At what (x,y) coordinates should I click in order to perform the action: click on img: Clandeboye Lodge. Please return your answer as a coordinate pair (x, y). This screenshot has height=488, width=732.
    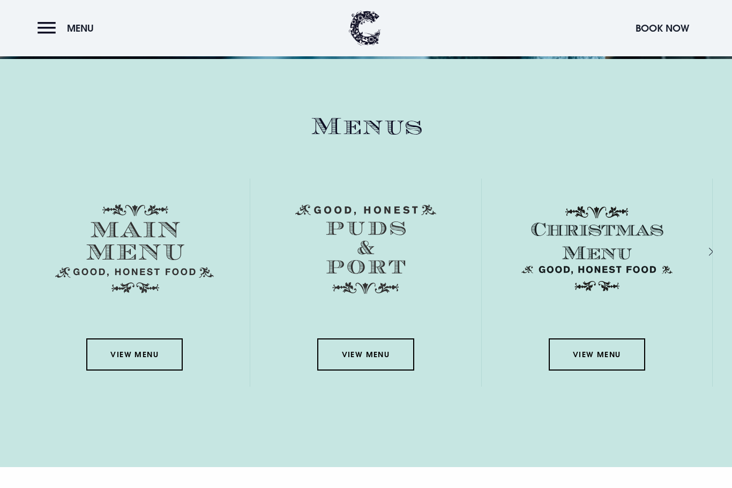
    Looking at the image, I should click on (365, 28).